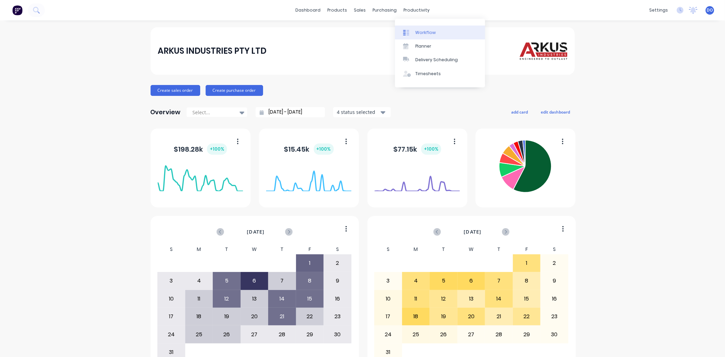 The width and height of the screenshot is (725, 357). What do you see at coordinates (358, 112) in the screenshot?
I see `div: 4 status selected` at bounding box center [358, 112].